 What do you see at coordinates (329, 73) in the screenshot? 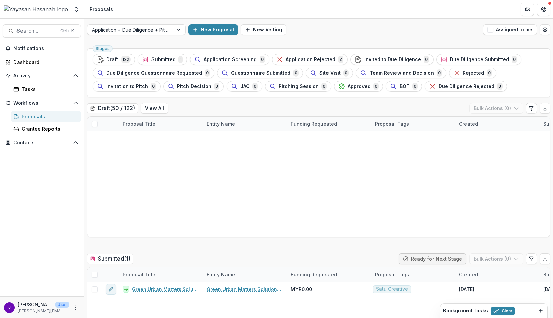
I see `button: Site Visit0` at bounding box center [329, 73].